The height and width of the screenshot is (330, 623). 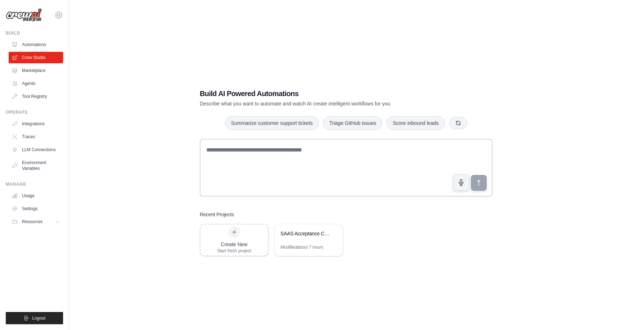 What do you see at coordinates (36, 209) in the screenshot?
I see `a: Settings` at bounding box center [36, 209].